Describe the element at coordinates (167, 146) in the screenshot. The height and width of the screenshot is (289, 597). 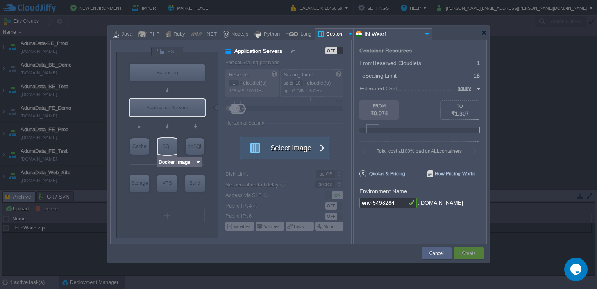
I see `div: SQL Databases` at that location.